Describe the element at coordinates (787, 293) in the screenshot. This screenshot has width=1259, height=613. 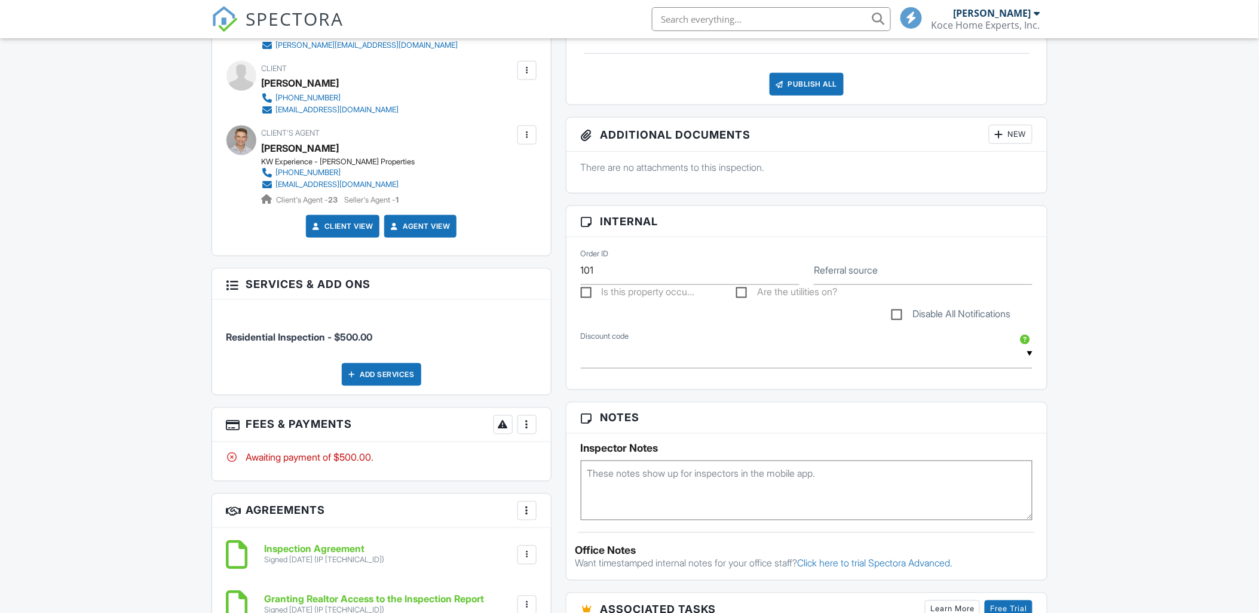
I see `label: Are the utilities on?` at that location.